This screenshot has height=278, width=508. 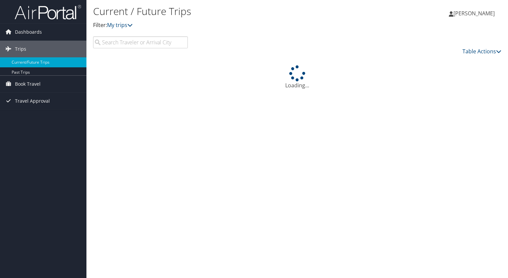 What do you see at coordinates (28, 84) in the screenshot?
I see `span: Book Travel` at bounding box center [28, 84].